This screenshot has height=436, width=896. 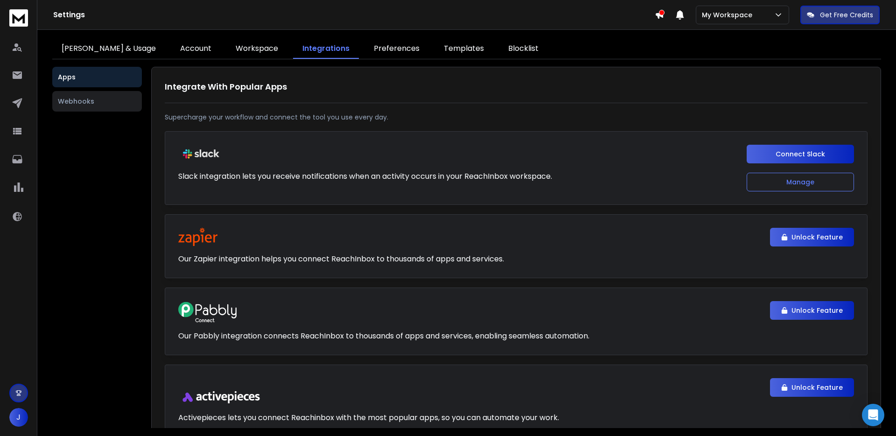 I want to click on div: Open Intercom Messenger, so click(x=873, y=415).